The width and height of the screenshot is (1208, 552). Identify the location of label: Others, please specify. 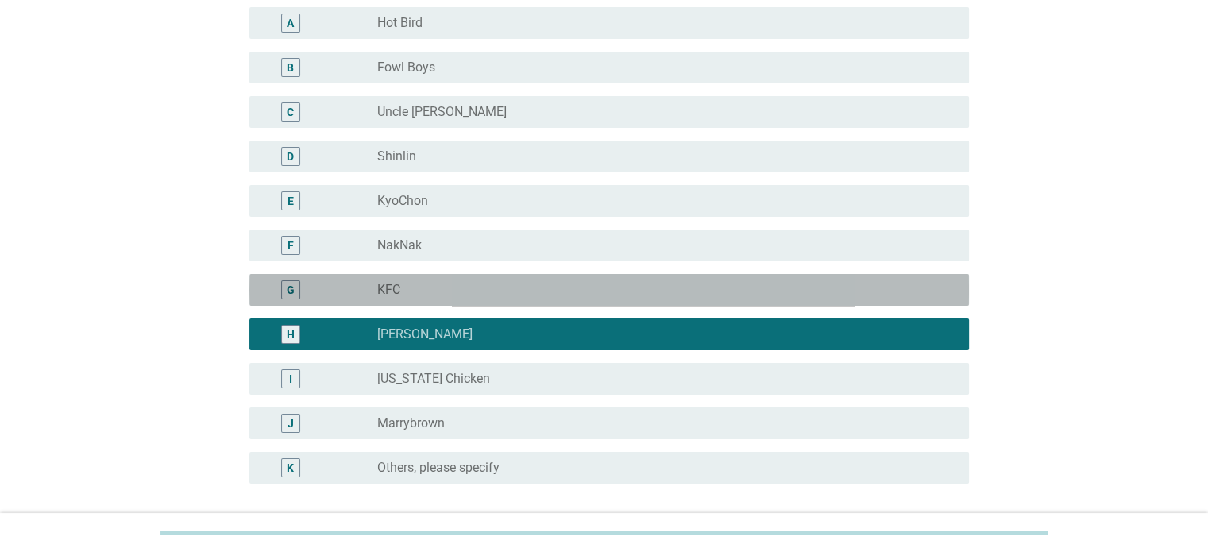
(438, 468).